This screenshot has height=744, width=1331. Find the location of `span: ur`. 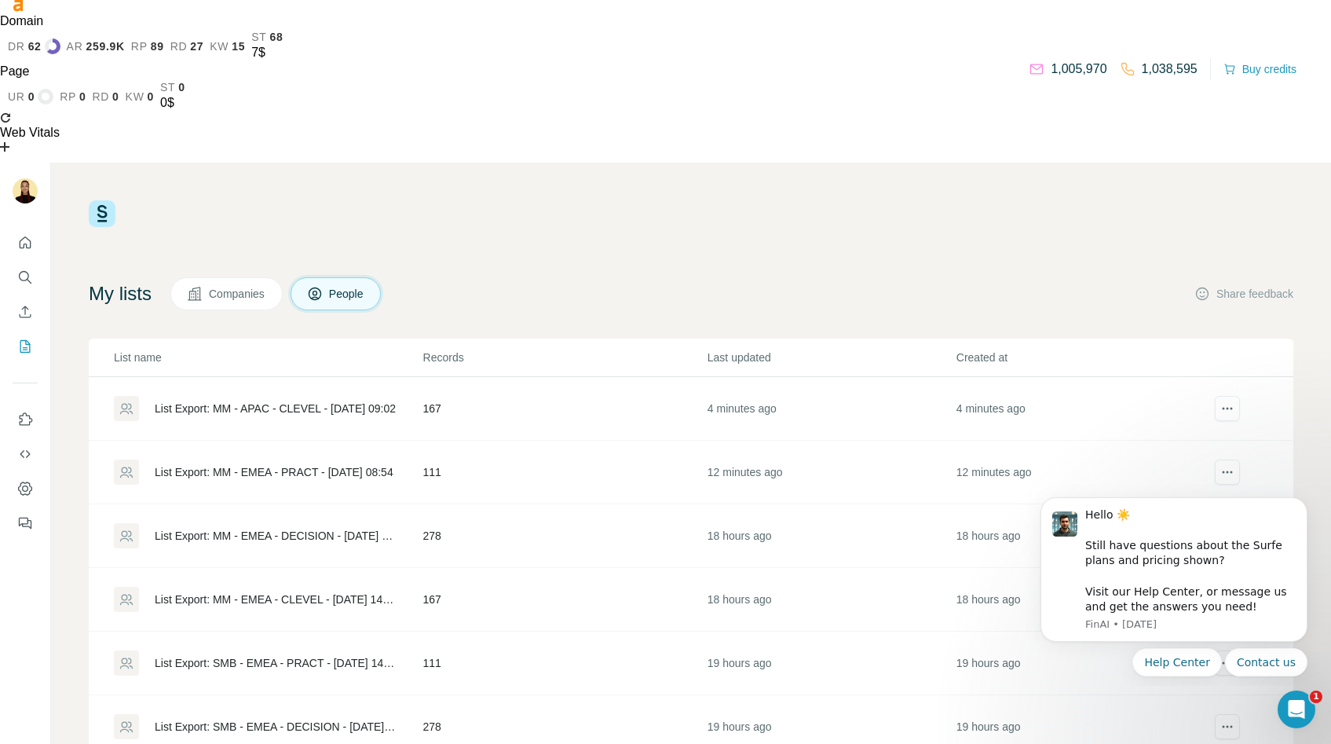

span: ur is located at coordinates (16, 97).